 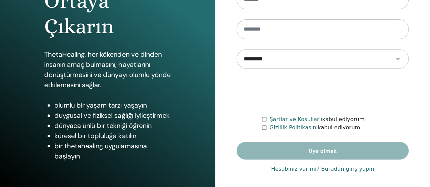 I want to click on font: bir thetahealing uygulamasına başlayın, so click(x=100, y=151).